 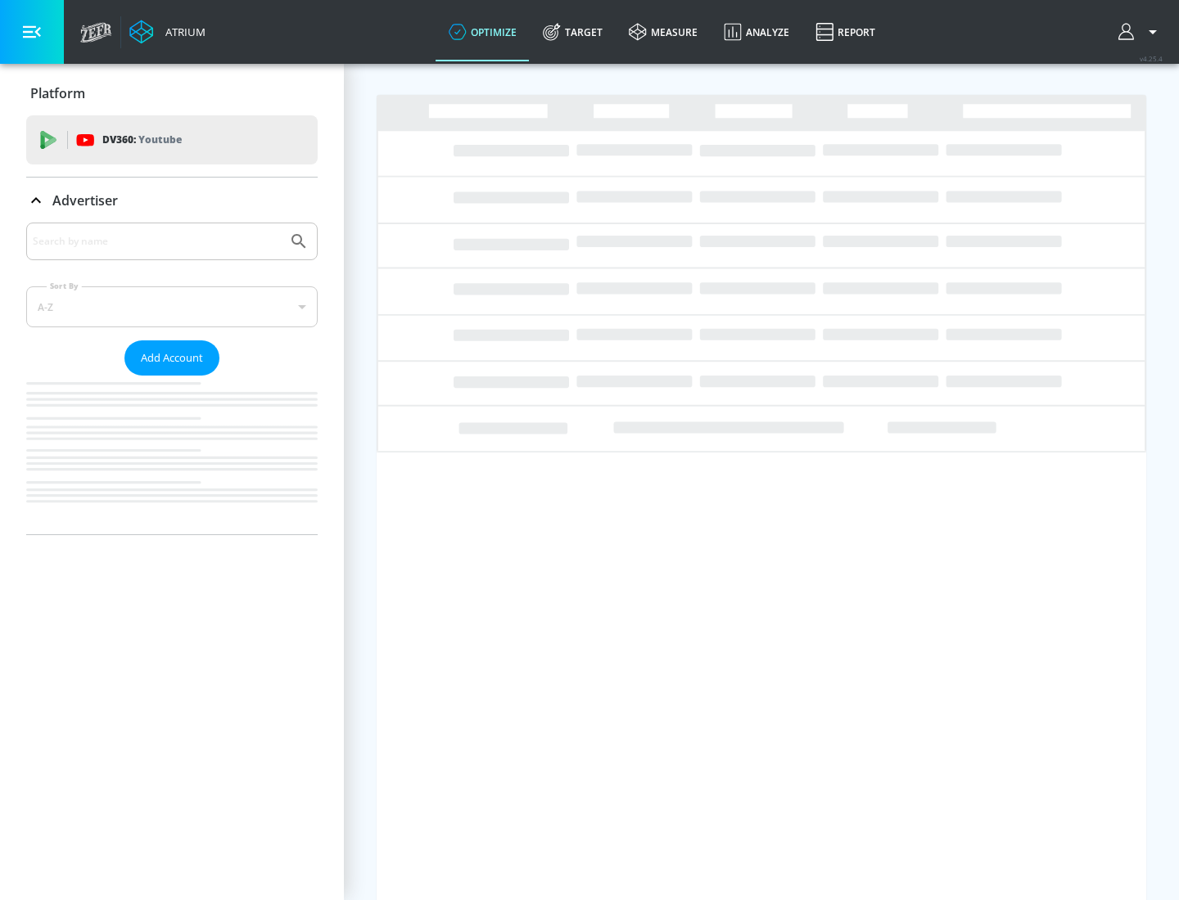 I want to click on span: v 4.25.4, so click(x=1151, y=58).